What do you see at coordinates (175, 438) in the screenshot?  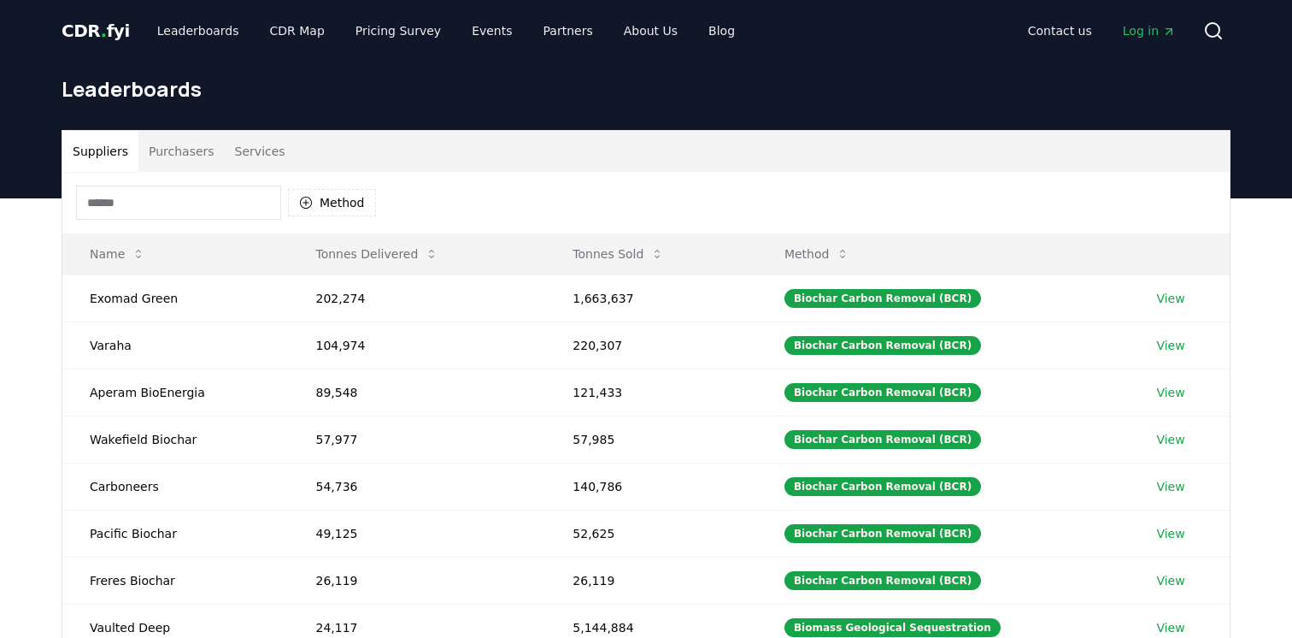 I see `td: Wakefield Biochar` at bounding box center [175, 438].